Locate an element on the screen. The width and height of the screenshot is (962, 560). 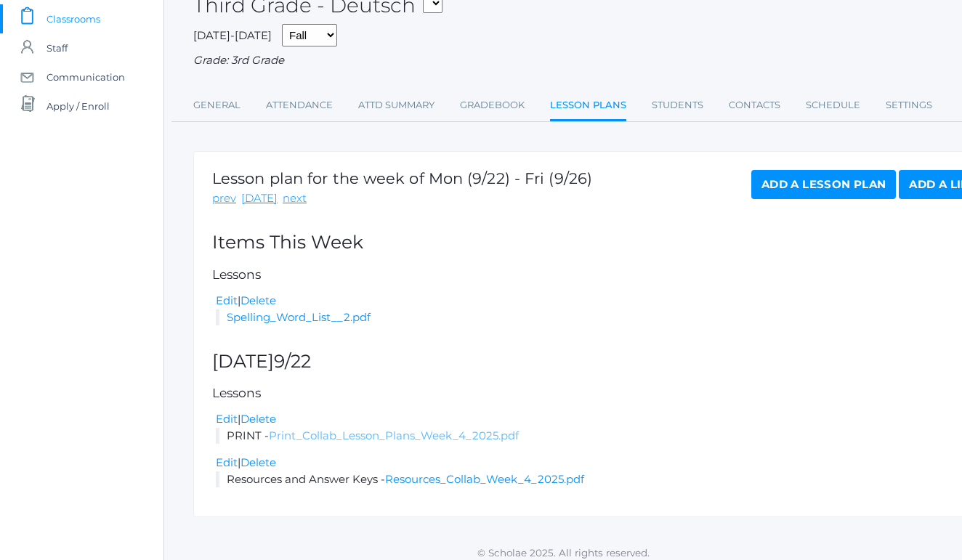
a: Gradebook is located at coordinates (492, 105).